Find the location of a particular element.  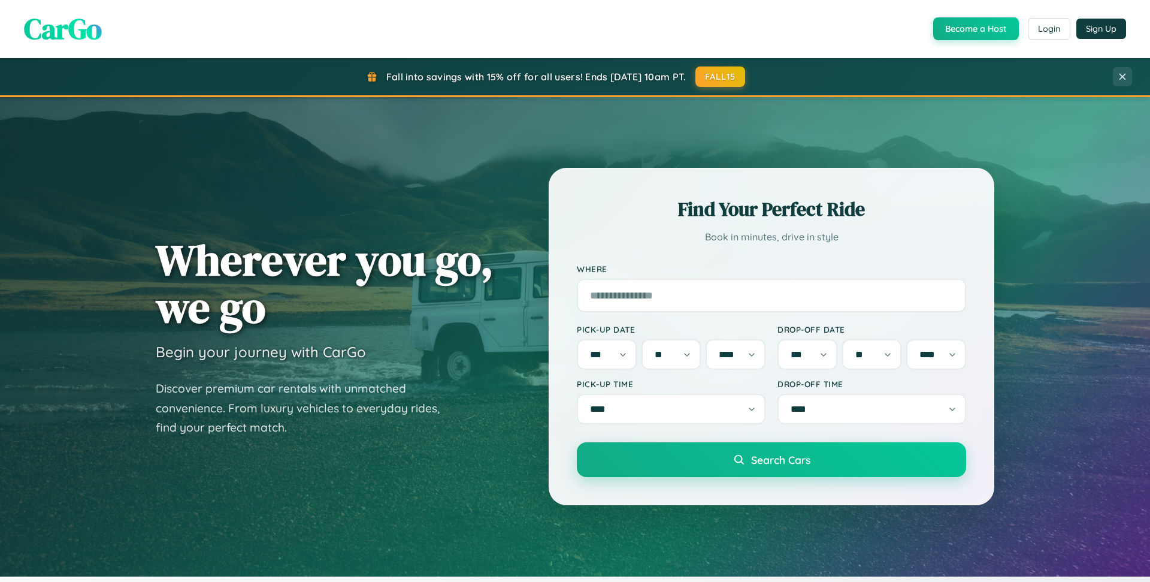

button: Become a Host is located at coordinates (976, 29).